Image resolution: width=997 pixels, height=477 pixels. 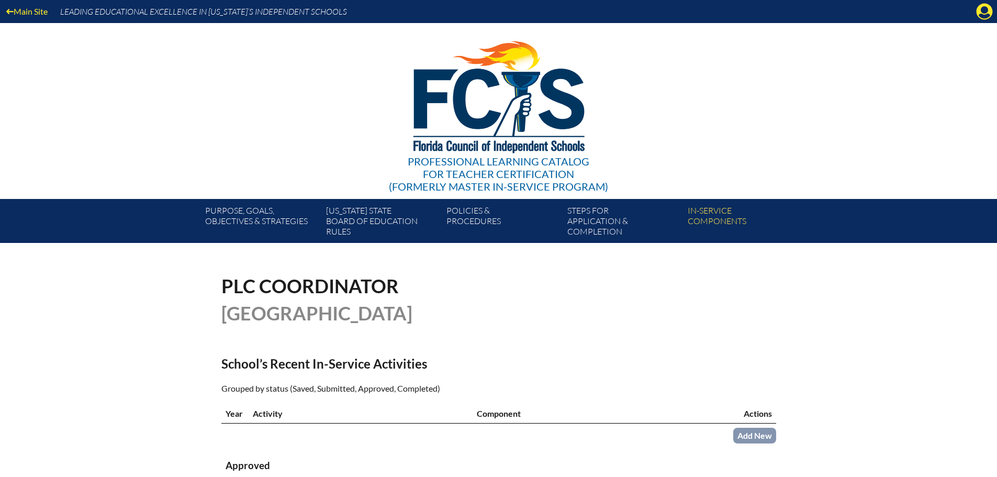 I want to click on a: In-servicecomponents, so click(x=743, y=223).